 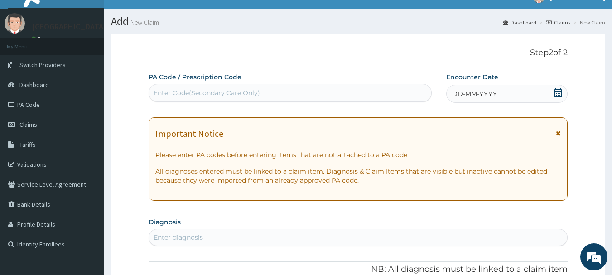 I want to click on small: New Claim, so click(x=144, y=22).